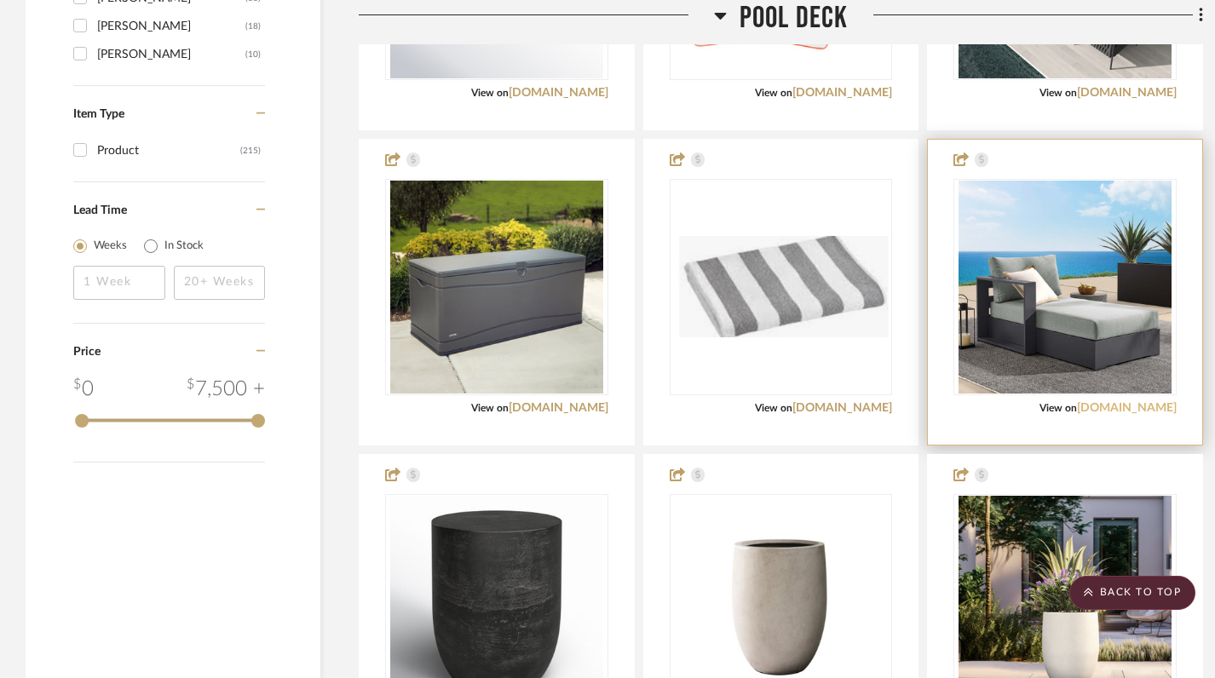  What do you see at coordinates (781, 286) in the screenshot?
I see `img: Pool Towels` at bounding box center [781, 286].